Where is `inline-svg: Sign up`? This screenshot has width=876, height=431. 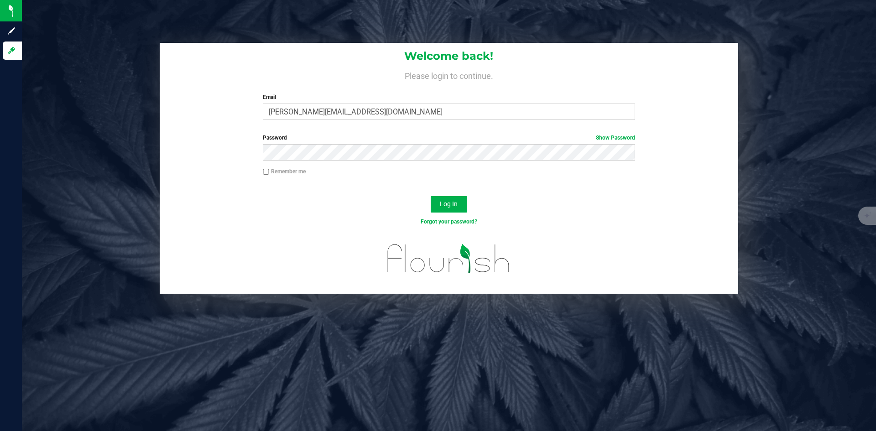 inline-svg: Sign up is located at coordinates (11, 31).